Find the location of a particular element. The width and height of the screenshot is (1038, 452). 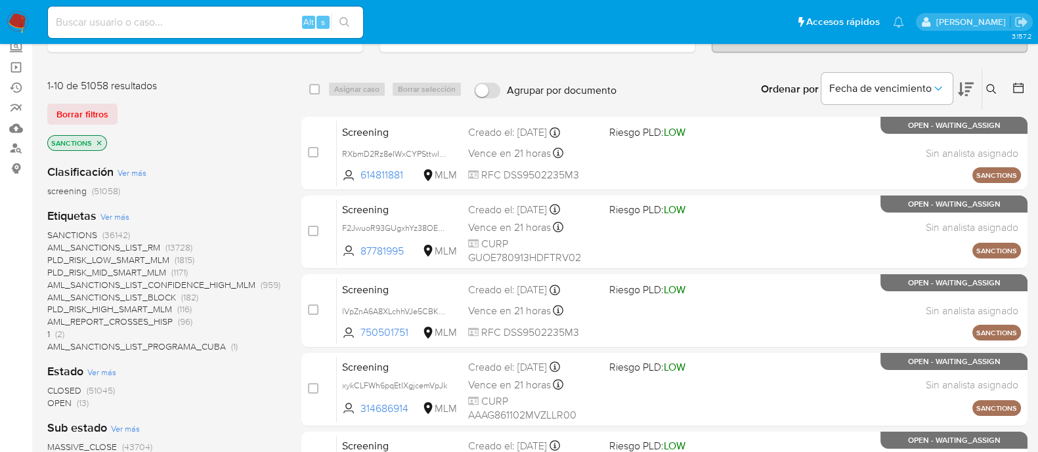

p: anamaria.arriagasanchez@mercadolibre.com.mx is located at coordinates (972, 22).